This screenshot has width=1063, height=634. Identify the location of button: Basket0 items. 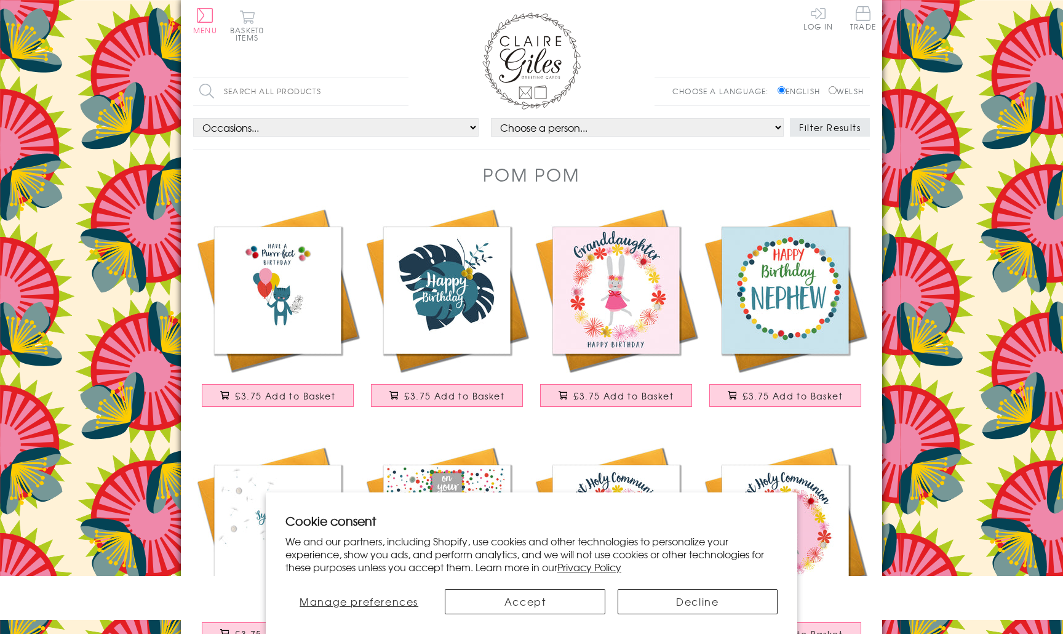
(247, 25).